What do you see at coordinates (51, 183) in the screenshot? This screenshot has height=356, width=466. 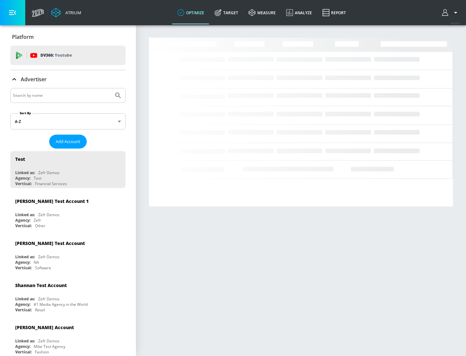 I see `div: Financial Services` at bounding box center [51, 183].